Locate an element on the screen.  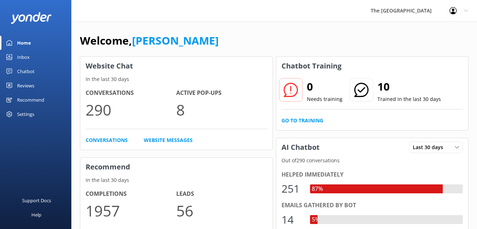
div: Inbox is located at coordinates (23, 57).